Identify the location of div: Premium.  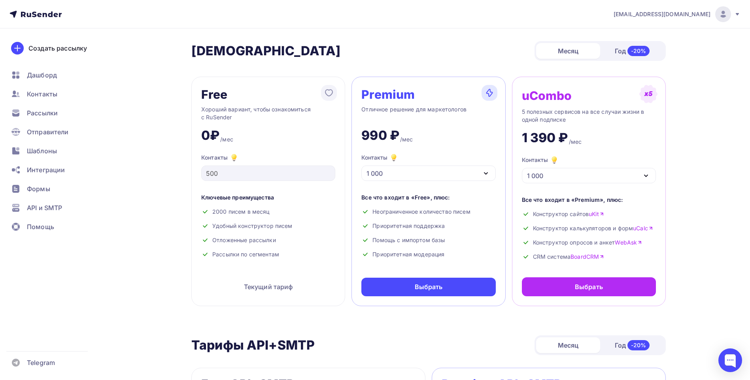
(388, 94).